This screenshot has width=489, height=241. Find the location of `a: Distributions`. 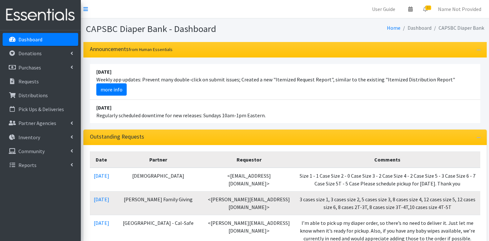

a: Distributions is located at coordinates (40, 95).